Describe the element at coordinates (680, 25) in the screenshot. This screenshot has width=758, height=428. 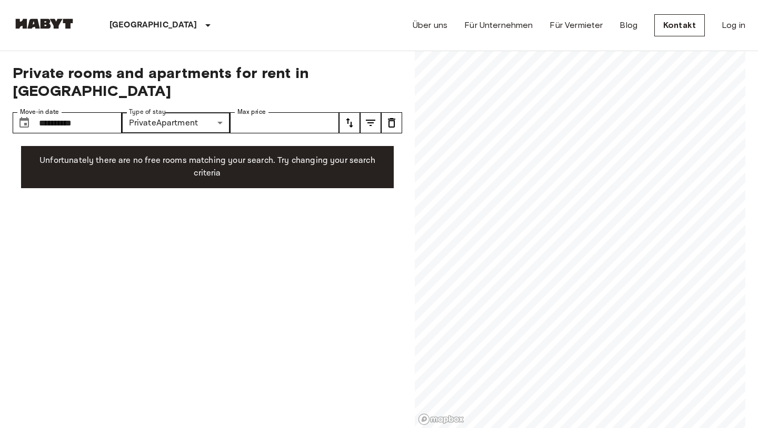
I see `a: Kontakt` at that location.